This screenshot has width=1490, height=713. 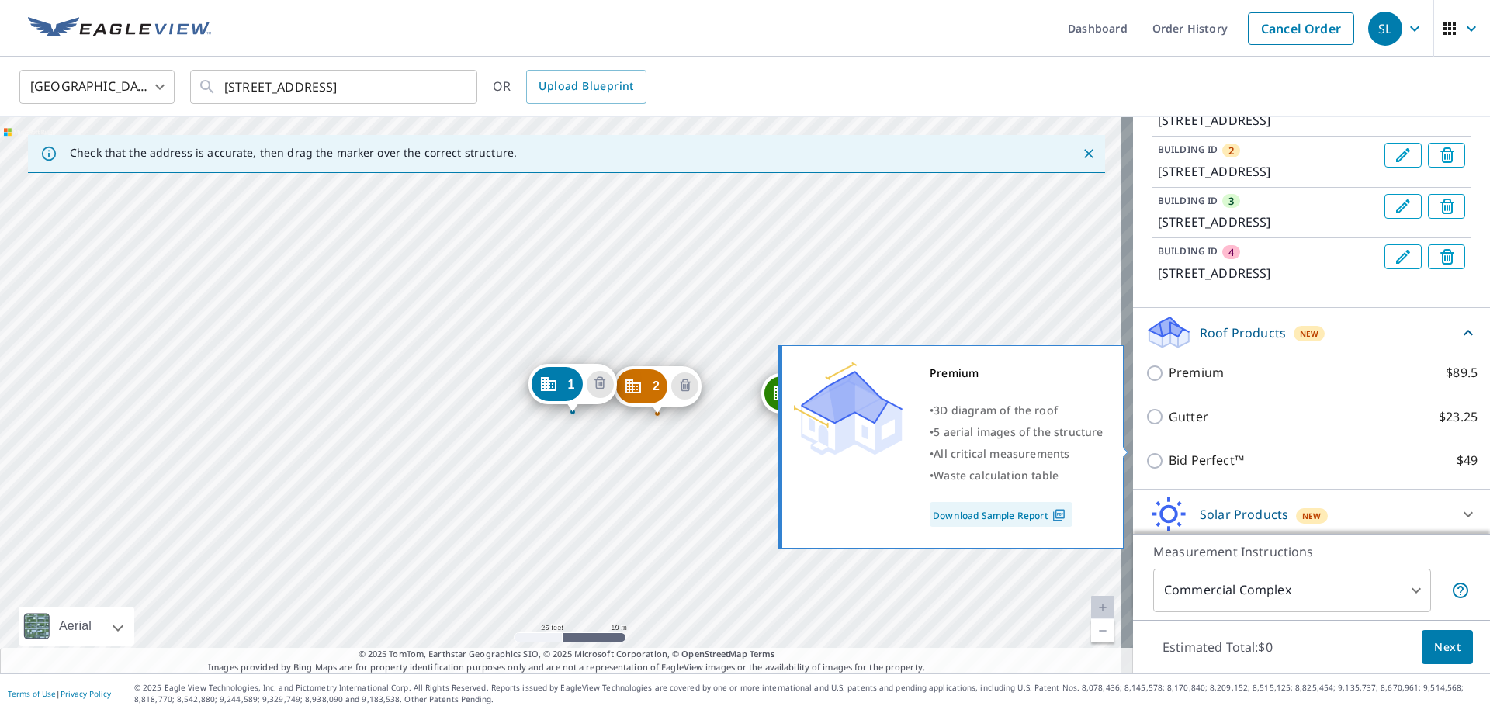 What do you see at coordinates (1230, 252) in the screenshot?
I see `span: 4` at bounding box center [1230, 252].